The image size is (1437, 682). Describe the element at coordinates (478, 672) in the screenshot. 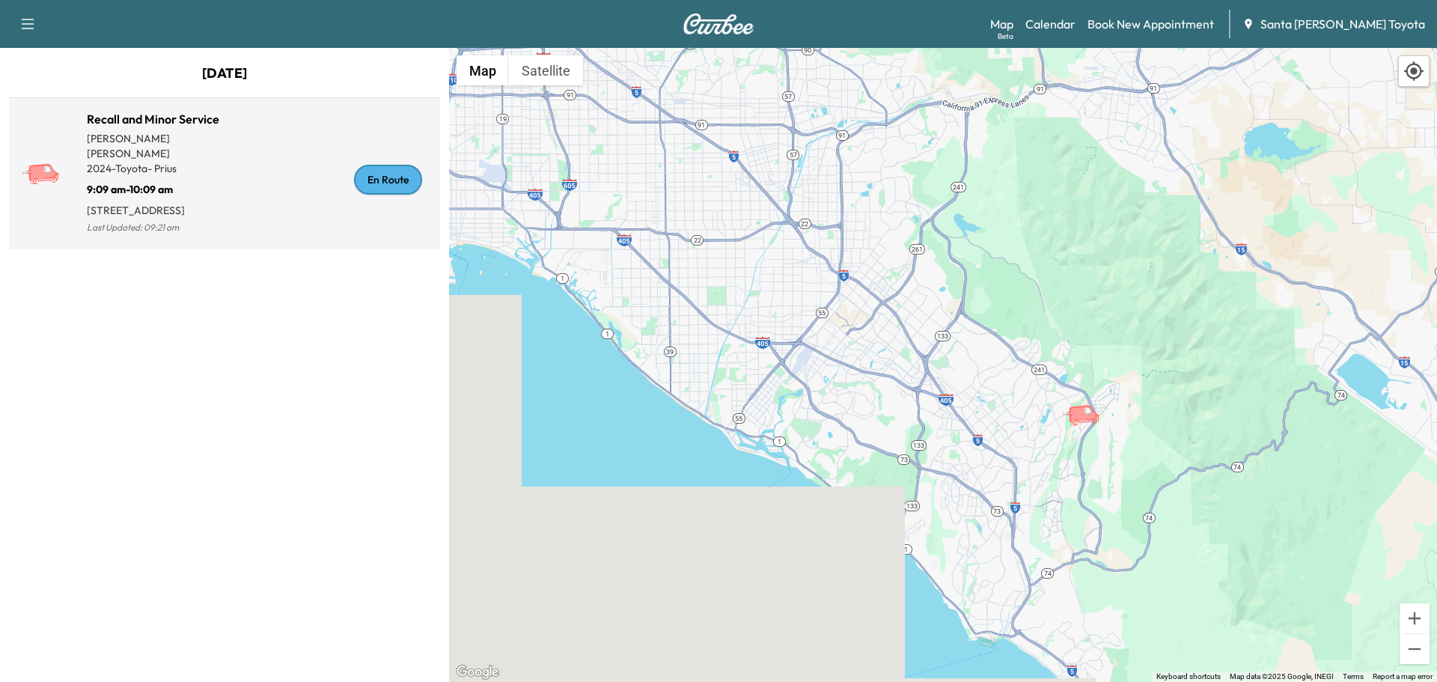

I see `img: Google` at that location.